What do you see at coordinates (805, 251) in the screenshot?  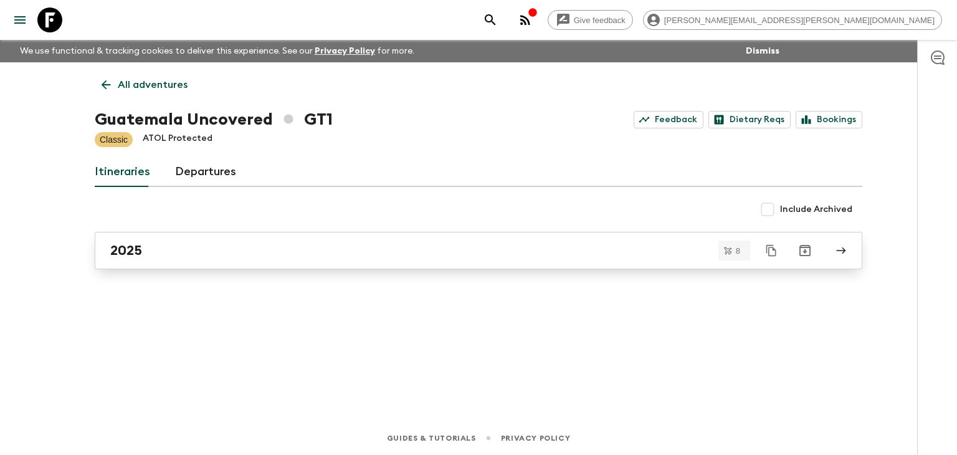 I see `button: Archive` at bounding box center [805, 251].